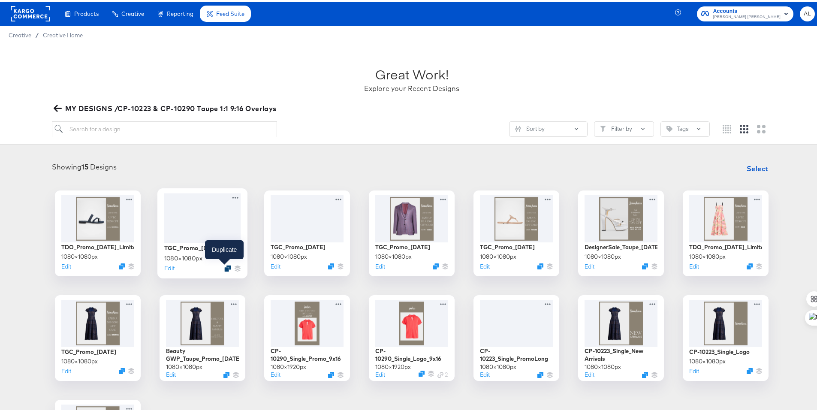 This screenshot has height=411, width=817. Describe the element at coordinates (757, 167) in the screenshot. I see `span: Select` at that location.